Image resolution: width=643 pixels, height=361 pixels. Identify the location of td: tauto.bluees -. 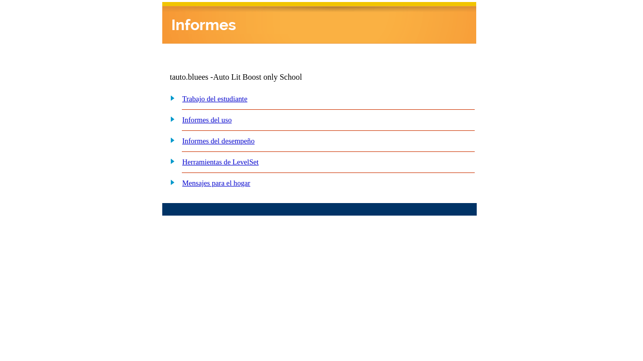
(262, 77).